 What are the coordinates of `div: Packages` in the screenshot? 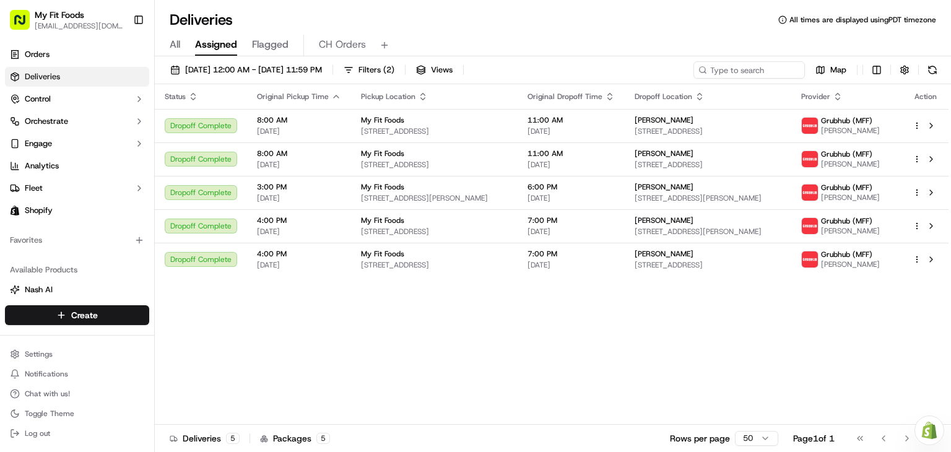 It's located at (295, 438).